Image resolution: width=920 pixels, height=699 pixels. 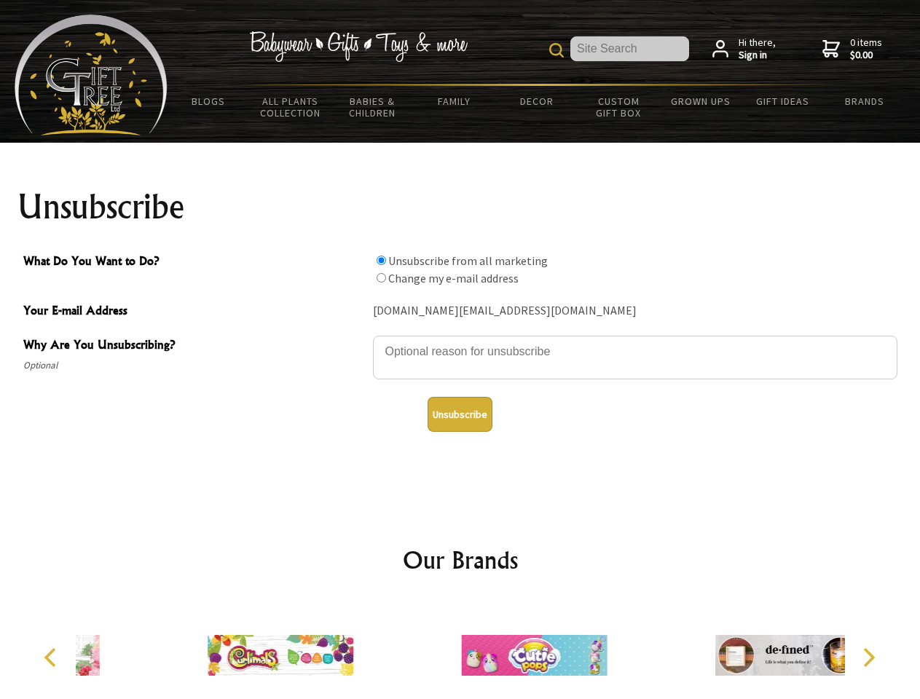 I want to click on a: Brands, so click(x=865, y=101).